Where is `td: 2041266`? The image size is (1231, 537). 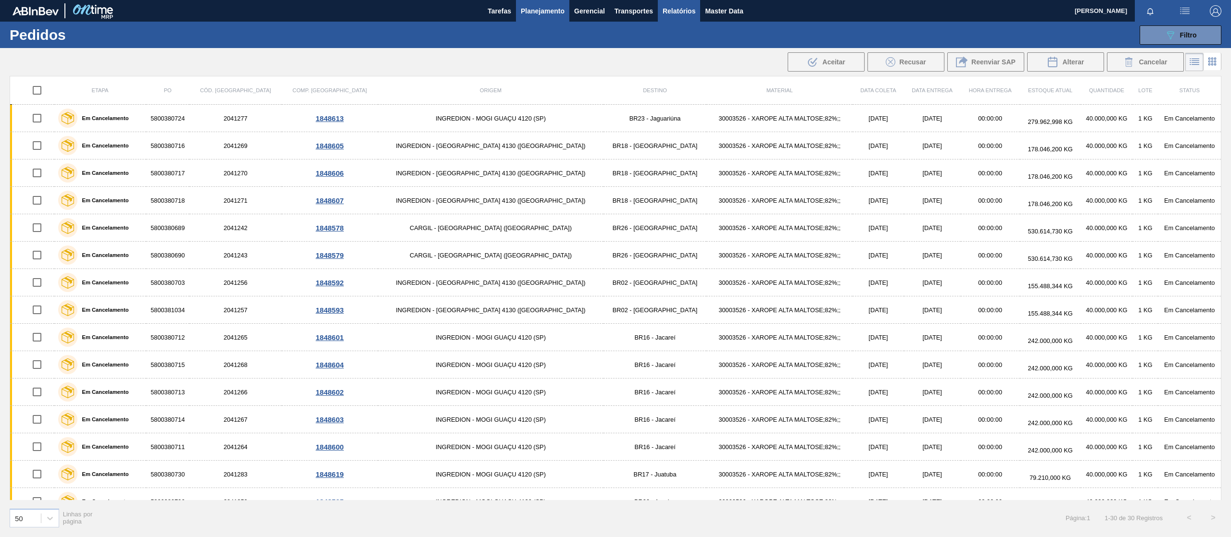 td: 2041266 is located at coordinates (236, 392).